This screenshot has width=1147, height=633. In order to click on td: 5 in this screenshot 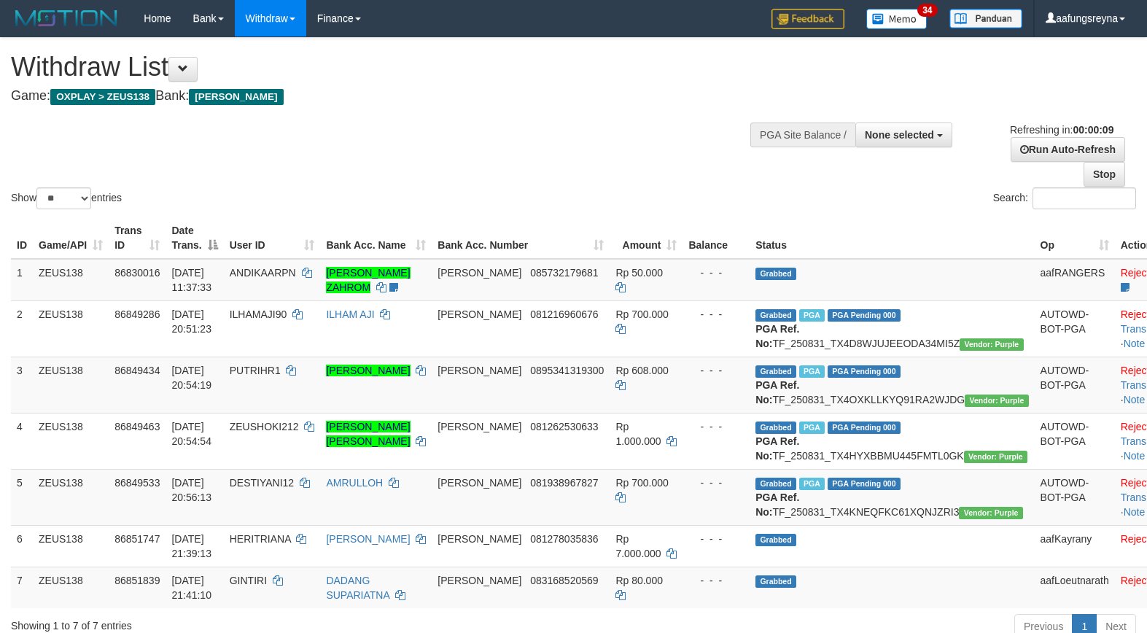, I will do `click(22, 497)`.